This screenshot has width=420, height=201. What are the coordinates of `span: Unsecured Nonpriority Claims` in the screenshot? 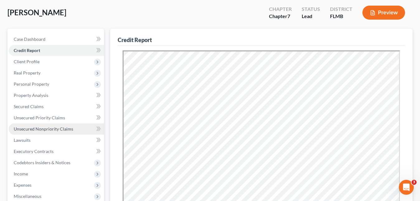 It's located at (43, 129).